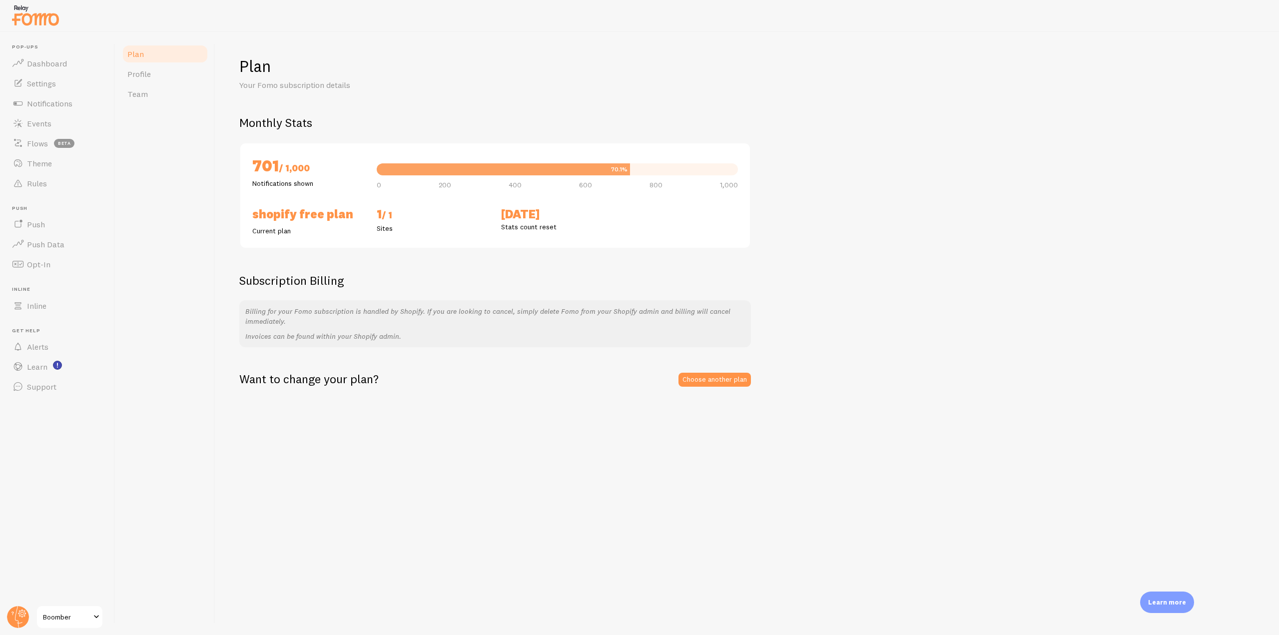  I want to click on span: Push Data, so click(45, 244).